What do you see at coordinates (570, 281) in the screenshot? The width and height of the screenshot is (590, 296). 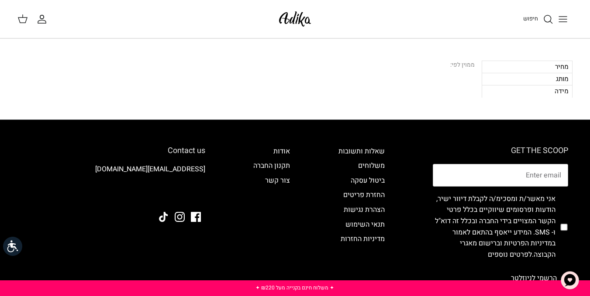 I see `button: צ'אט` at bounding box center [570, 281].